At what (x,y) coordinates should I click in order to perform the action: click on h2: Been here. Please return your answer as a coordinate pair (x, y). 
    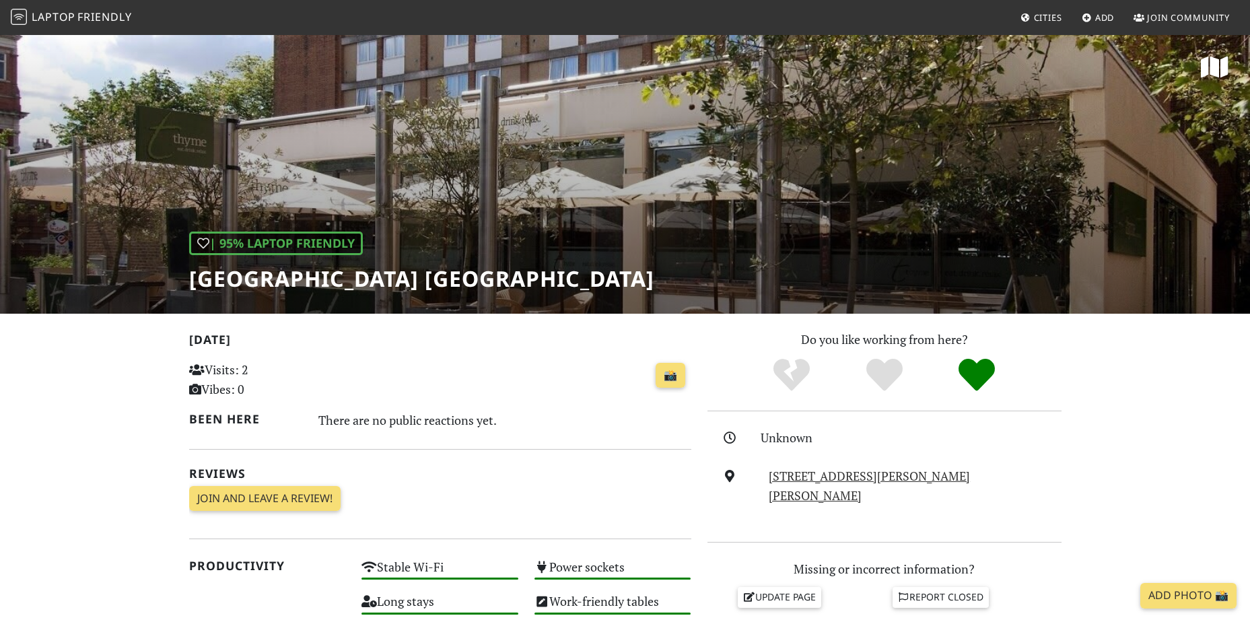
    Looking at the image, I should click on (246, 419).